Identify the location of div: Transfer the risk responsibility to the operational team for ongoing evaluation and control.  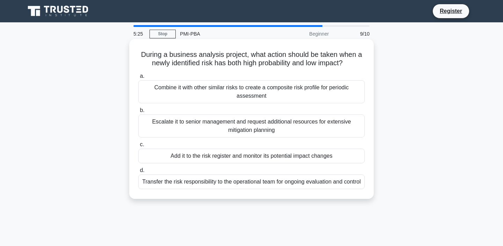
(252, 182).